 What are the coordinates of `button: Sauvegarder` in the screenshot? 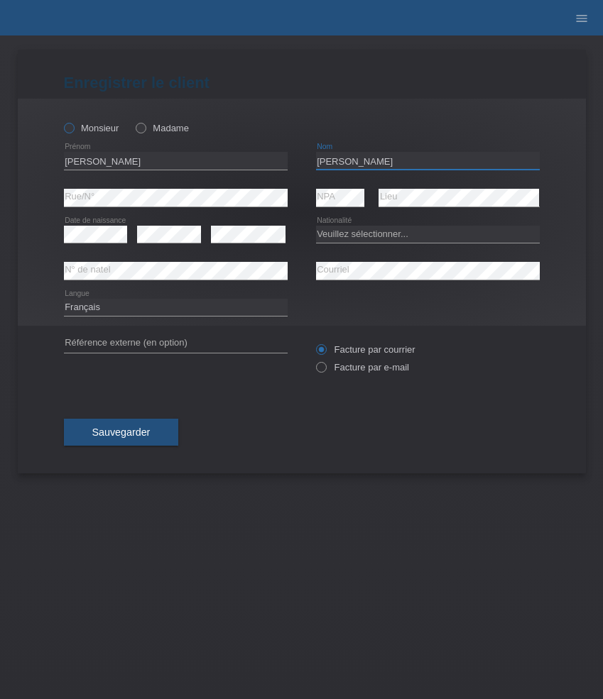 It's located at (121, 432).